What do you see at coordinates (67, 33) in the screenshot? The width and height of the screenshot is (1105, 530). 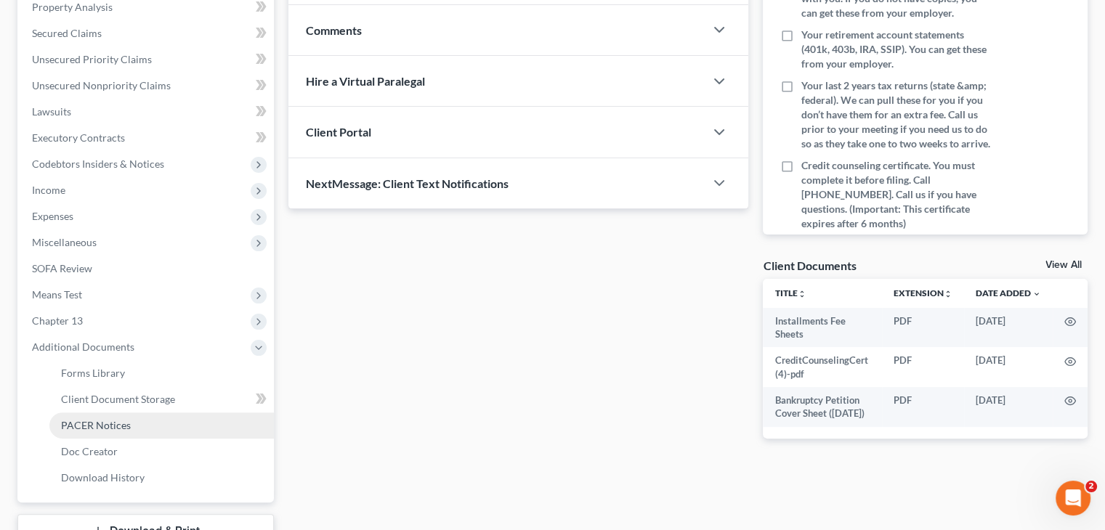 I see `span: Secured Claims` at bounding box center [67, 33].